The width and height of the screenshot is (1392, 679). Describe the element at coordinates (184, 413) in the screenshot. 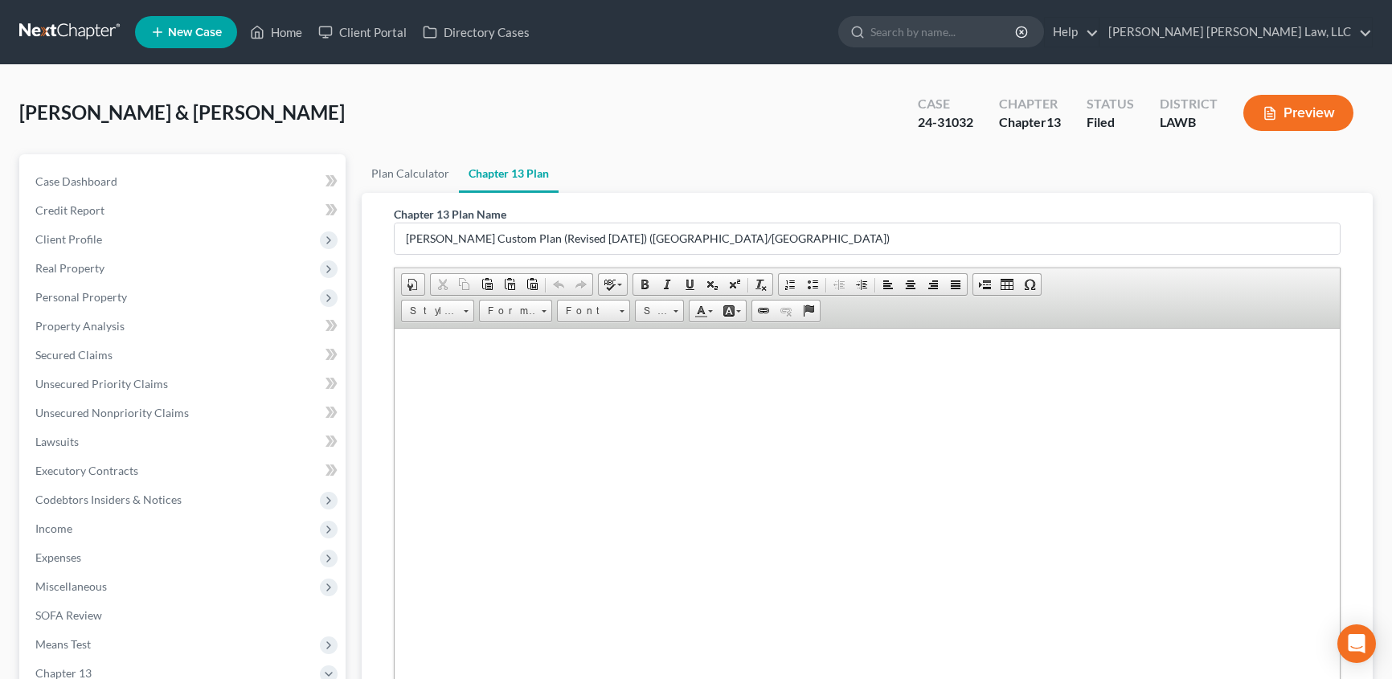

I see `a: Unsecured Nonpriority Claims` at that location.